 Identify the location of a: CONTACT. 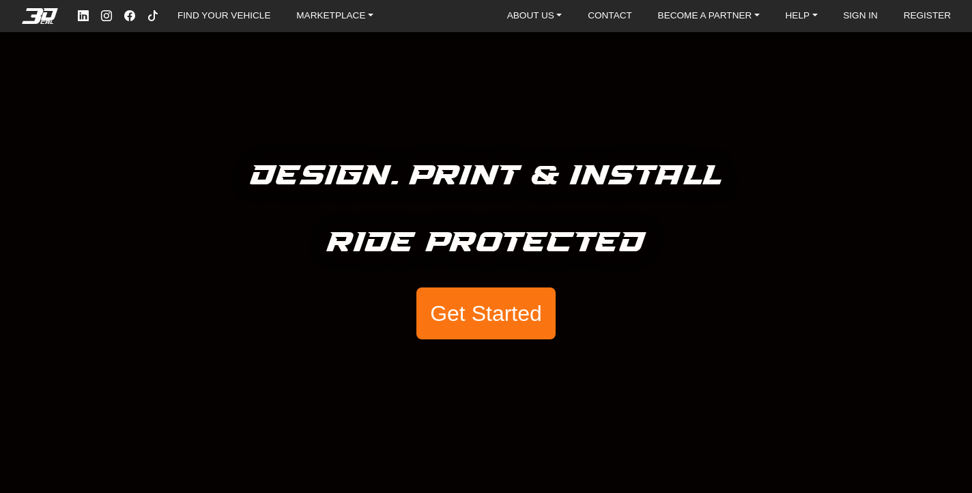
(610, 16).